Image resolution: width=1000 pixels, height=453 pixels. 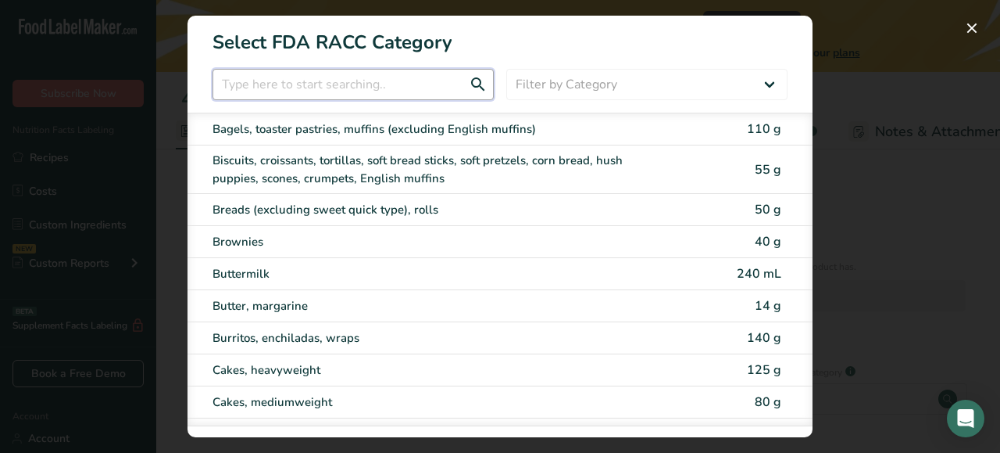 I want to click on input: Type here to start searching.., so click(x=353, y=84).